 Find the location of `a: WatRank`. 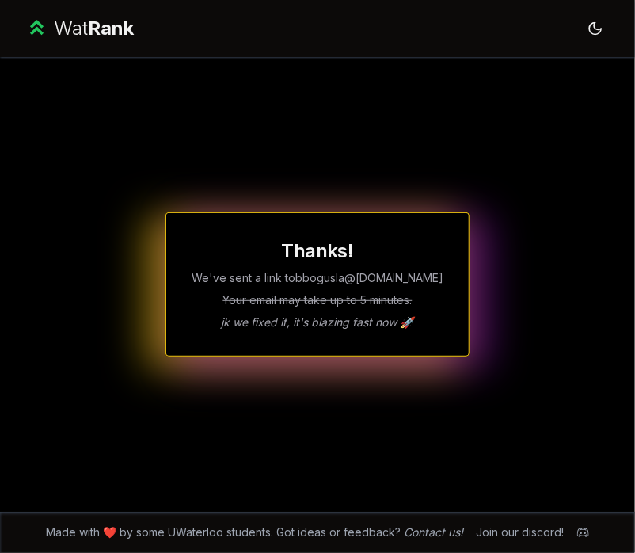

a: WatRank is located at coordinates (79, 29).